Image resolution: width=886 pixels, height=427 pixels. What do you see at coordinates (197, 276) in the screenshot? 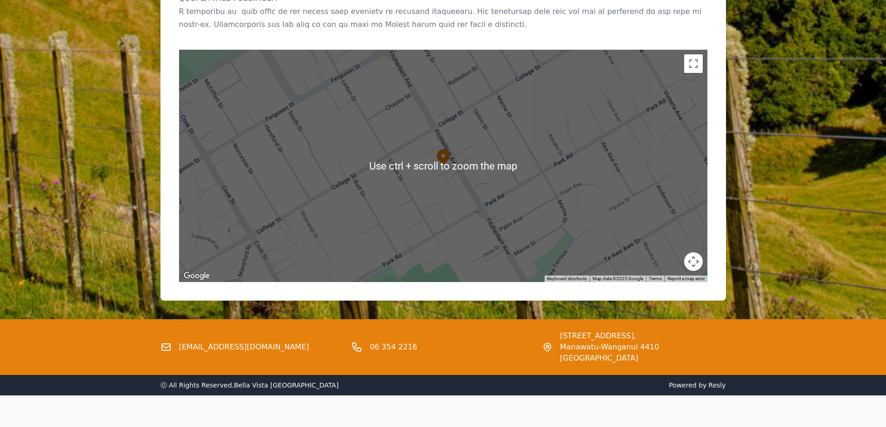
I see `img: Google` at bounding box center [197, 276].